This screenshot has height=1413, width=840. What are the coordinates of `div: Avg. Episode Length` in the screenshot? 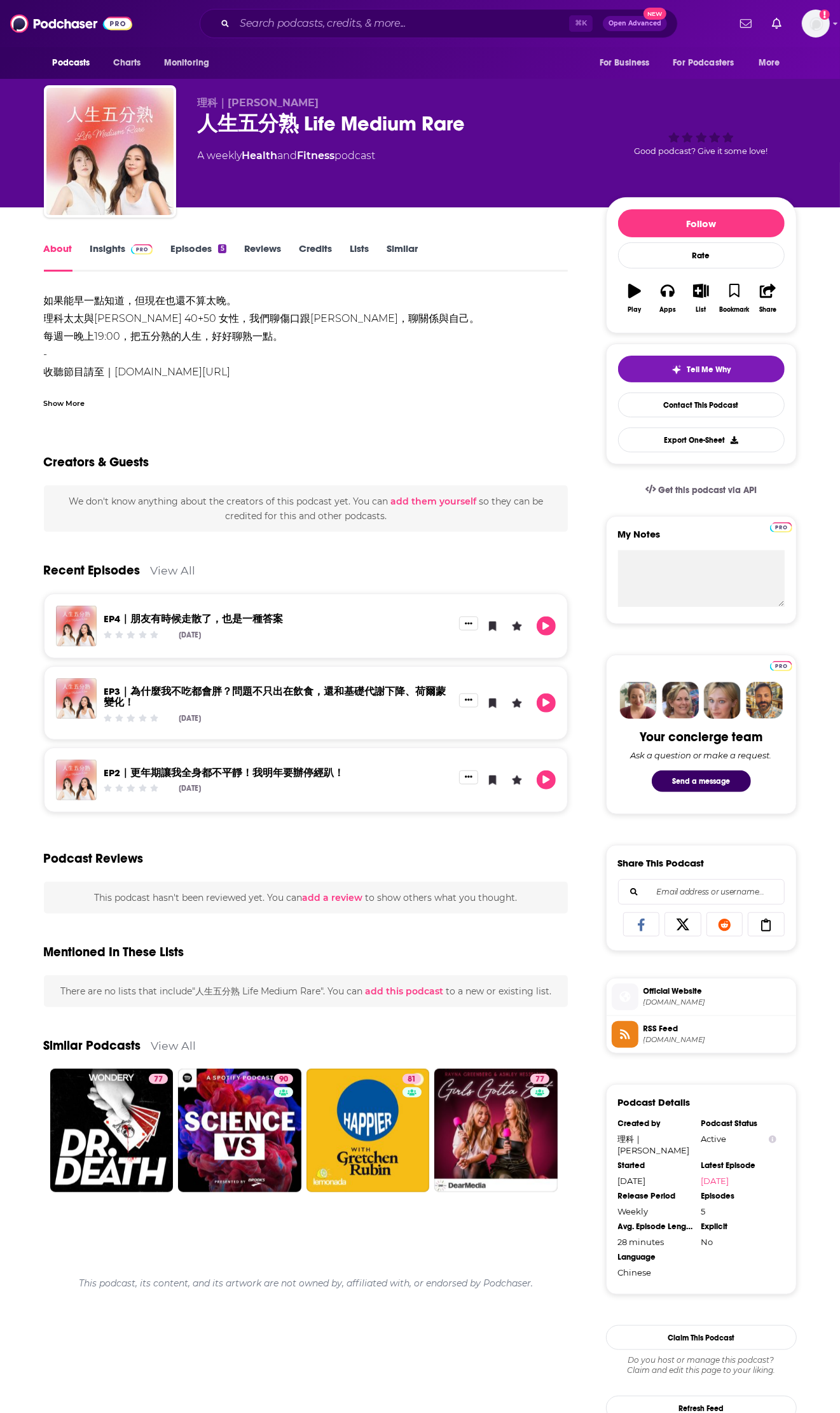 It's located at (655, 1227).